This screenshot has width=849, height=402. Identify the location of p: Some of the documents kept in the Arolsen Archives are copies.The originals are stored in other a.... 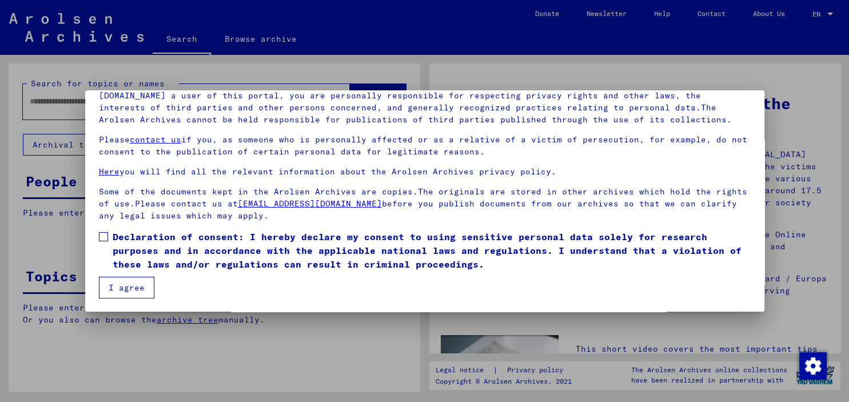
(425, 204).